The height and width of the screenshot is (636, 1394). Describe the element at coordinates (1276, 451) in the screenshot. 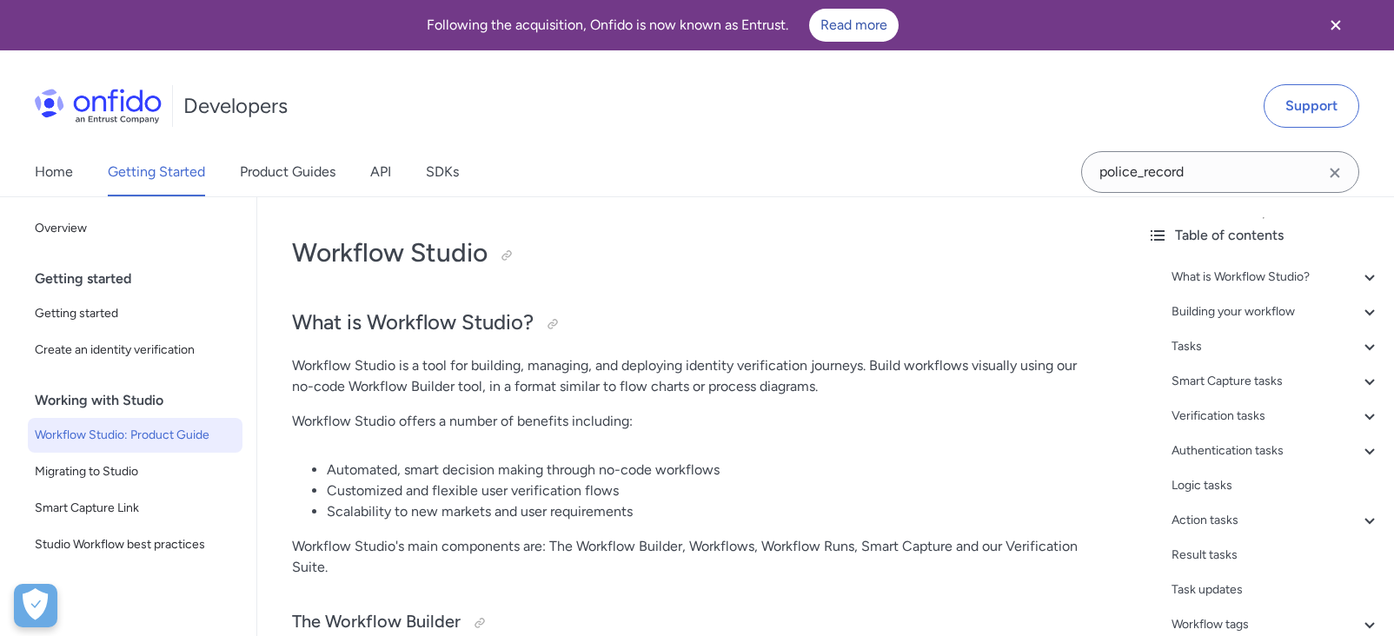

I see `div: Authentication tasks` at that location.